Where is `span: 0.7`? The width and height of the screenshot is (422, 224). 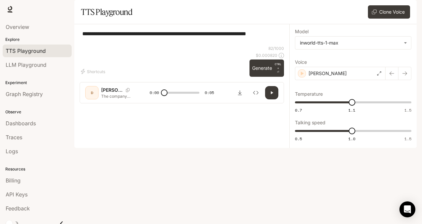
span: 0.7 is located at coordinates (298, 110).